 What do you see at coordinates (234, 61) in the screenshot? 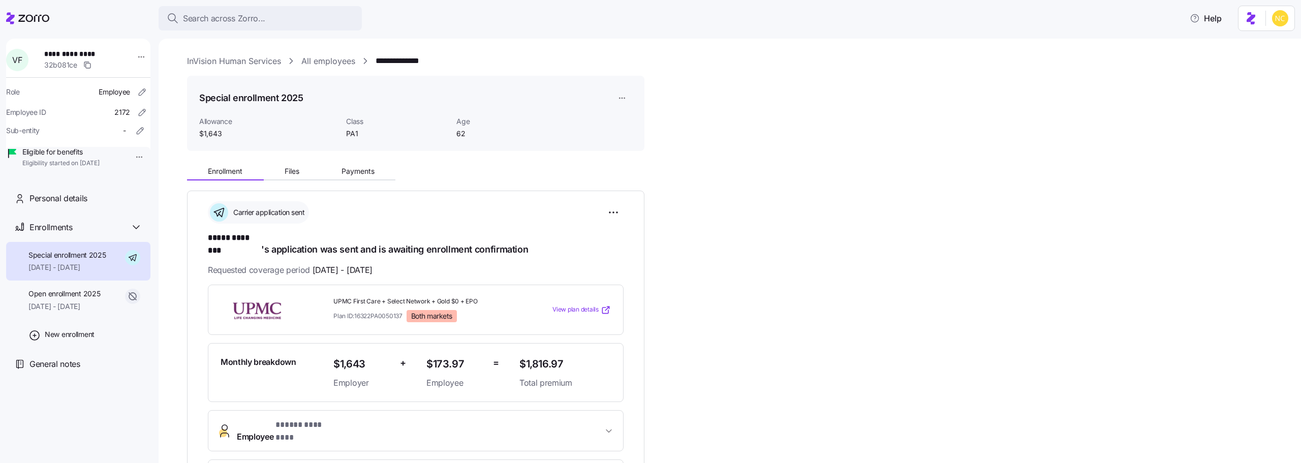
I see `a: InVision Human Services` at bounding box center [234, 61].